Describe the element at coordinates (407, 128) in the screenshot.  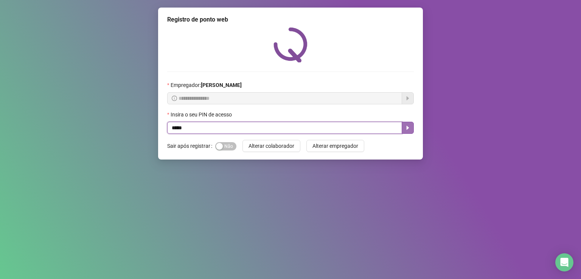
I see `span: caret-right` at that location.